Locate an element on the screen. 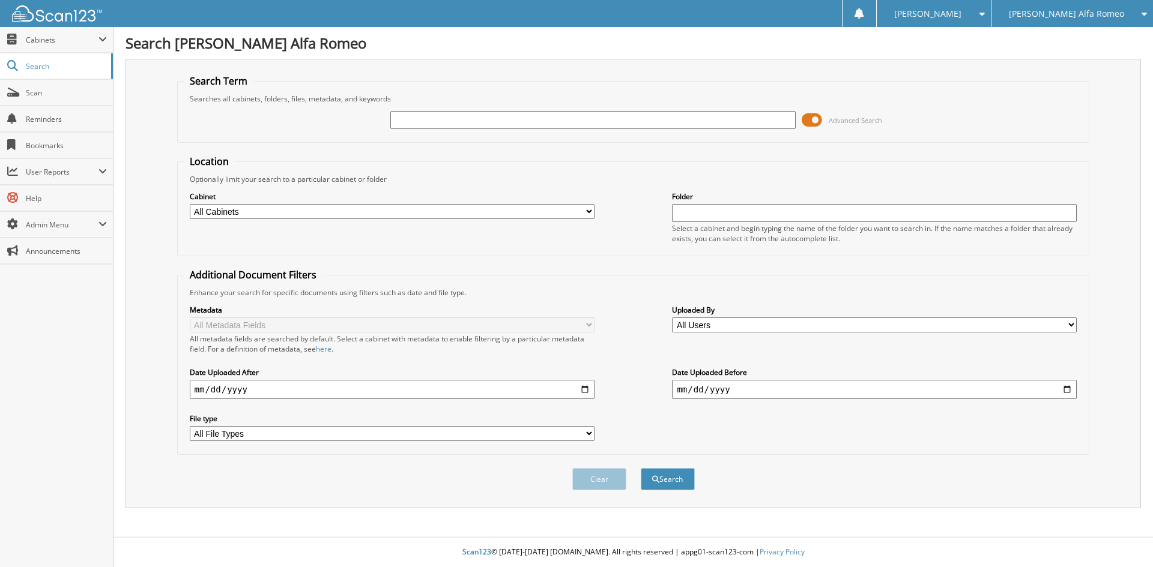 The image size is (1153, 567). span: Search is located at coordinates (65, 66).